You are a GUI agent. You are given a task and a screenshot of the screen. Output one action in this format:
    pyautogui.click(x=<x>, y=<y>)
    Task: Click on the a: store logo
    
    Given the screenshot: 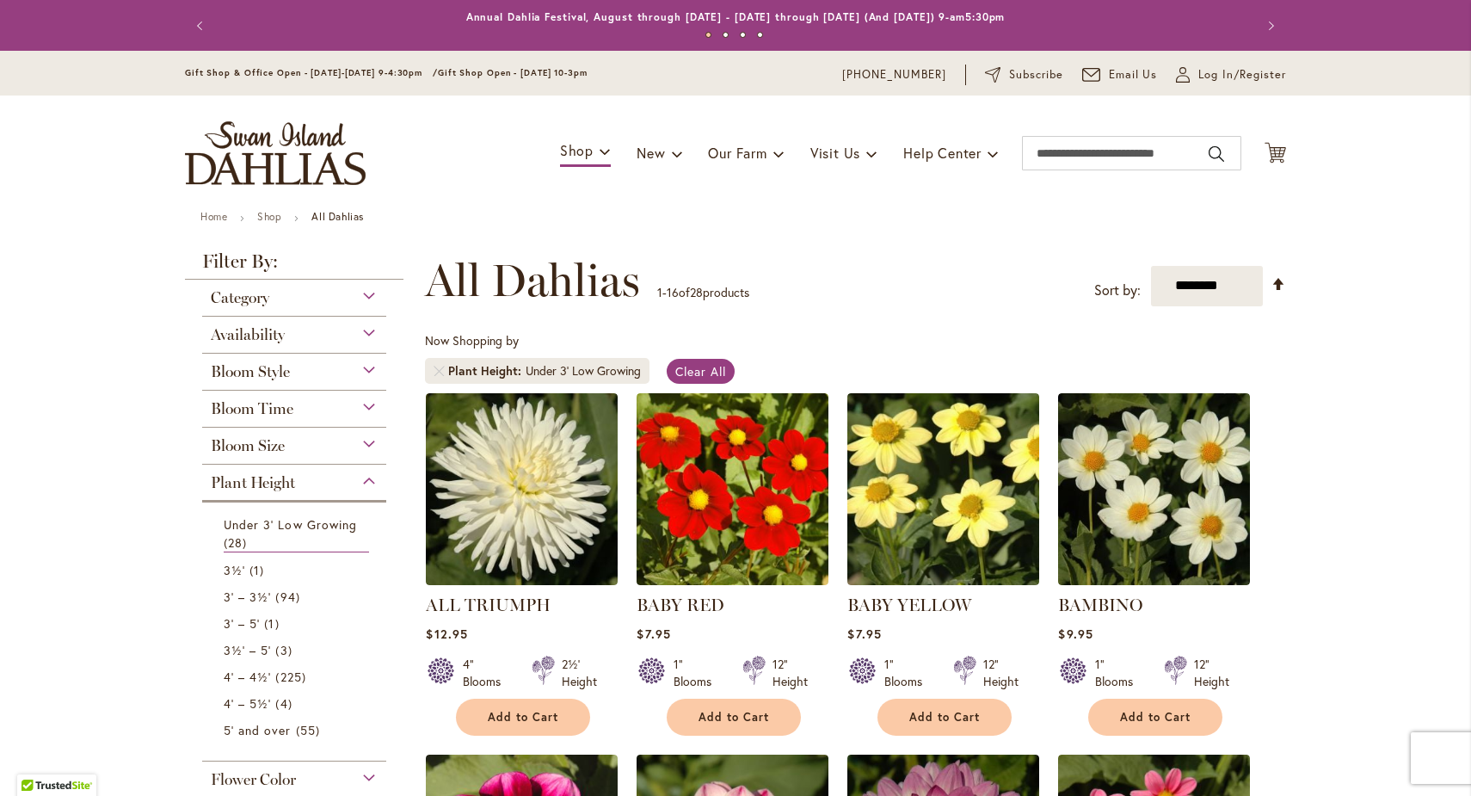 What is the action you would take?
    pyautogui.click(x=275, y=153)
    